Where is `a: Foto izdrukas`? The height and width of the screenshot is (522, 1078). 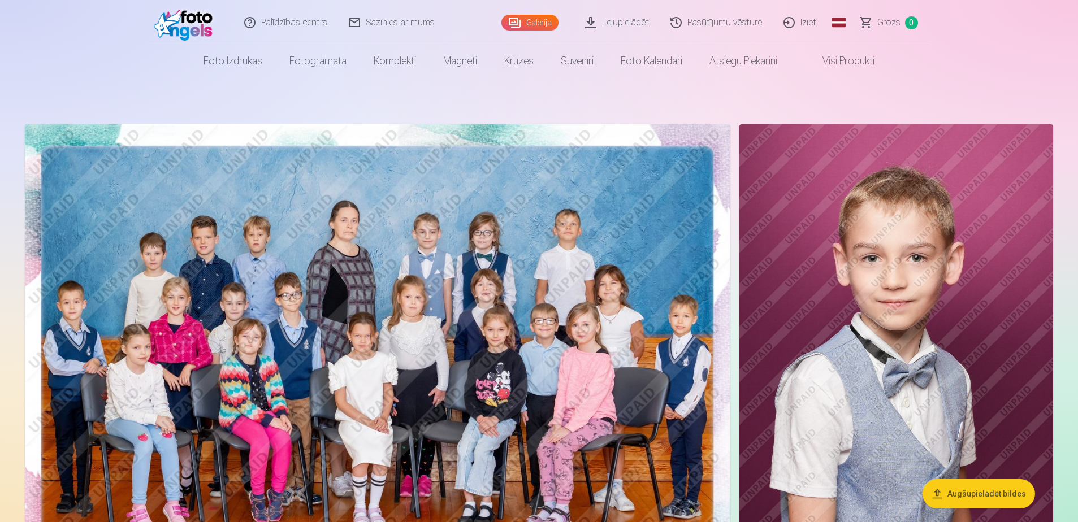 a: Foto izdrukas is located at coordinates (233, 61).